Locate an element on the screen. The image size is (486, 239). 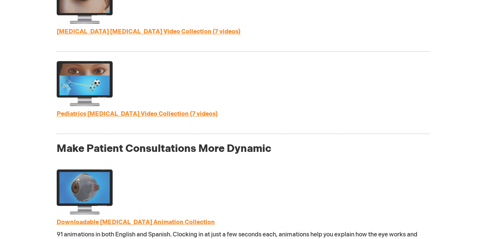
span: Make Patient Consultations More Dynamic is located at coordinates (164, 149).